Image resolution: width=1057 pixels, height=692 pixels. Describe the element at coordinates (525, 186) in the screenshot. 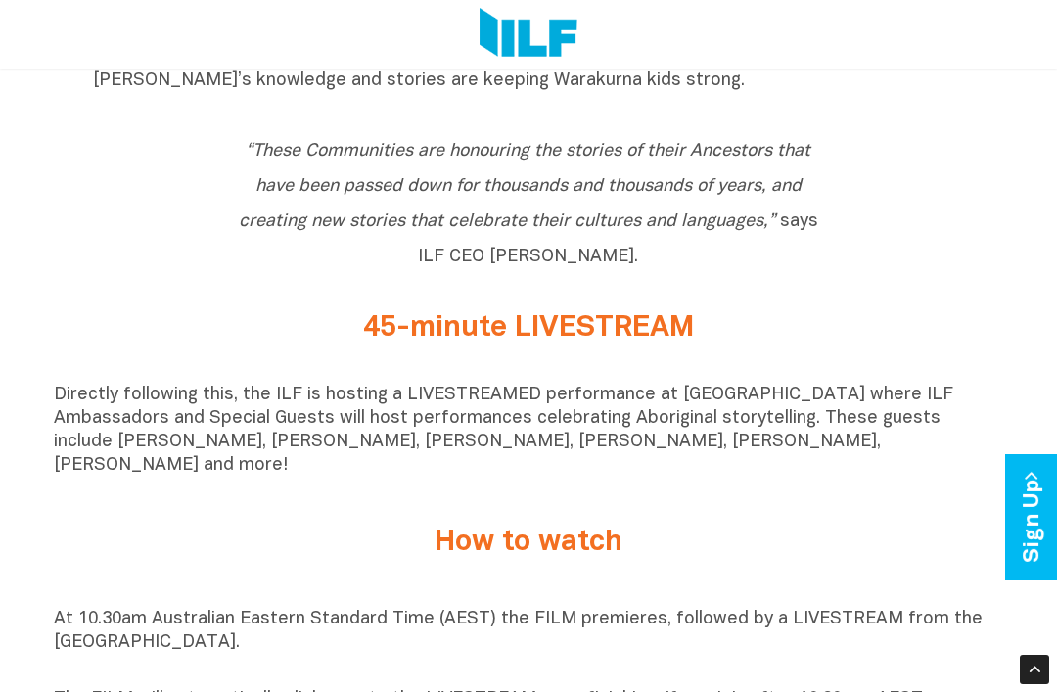

I see `i: “These Communities are honouring the stories of their Ancestors that have been passed down for th...` at that location.